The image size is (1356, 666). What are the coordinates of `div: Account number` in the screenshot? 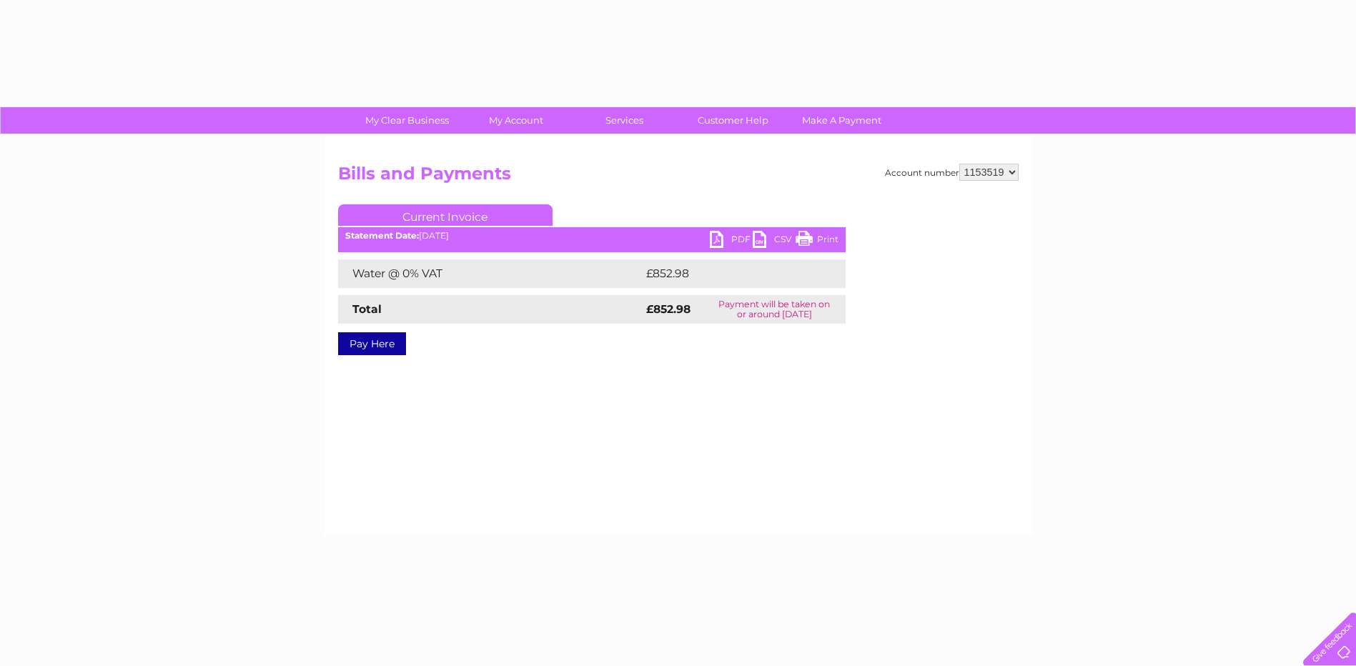 It's located at (952, 172).